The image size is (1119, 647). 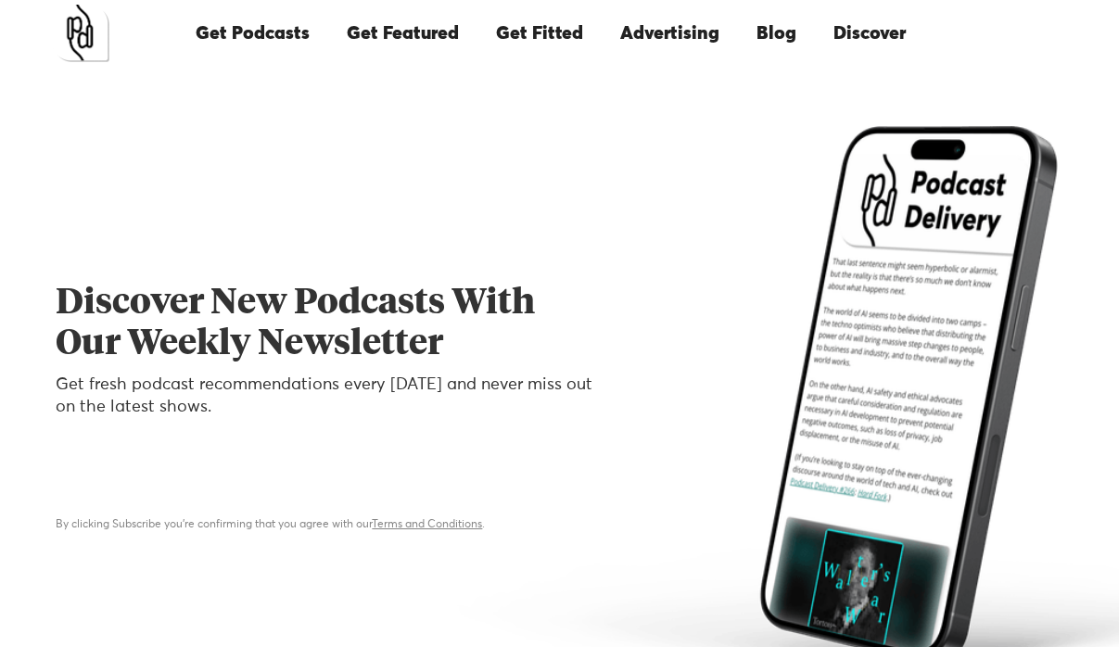 I want to click on a: Advertising, so click(x=669, y=33).